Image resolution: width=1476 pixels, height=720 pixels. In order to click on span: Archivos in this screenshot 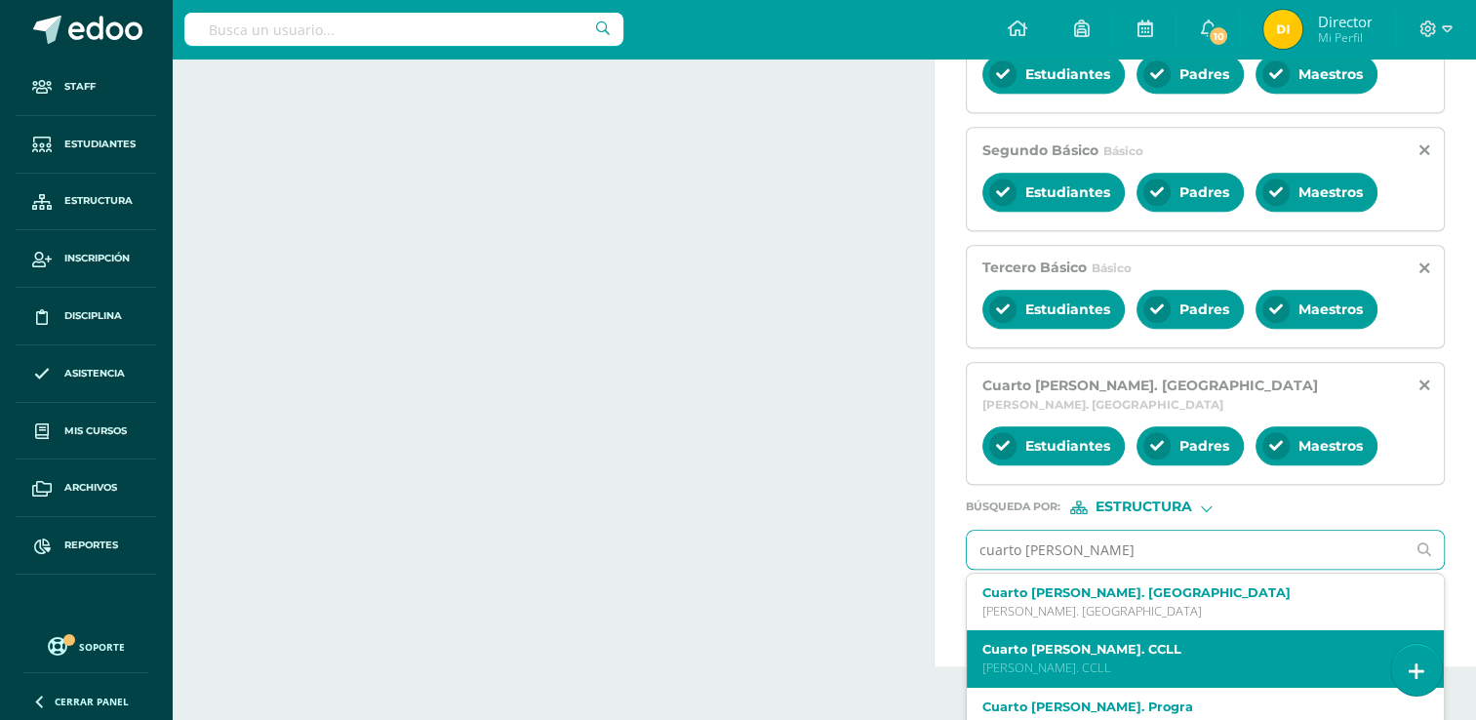, I will do `click(91, 488)`.